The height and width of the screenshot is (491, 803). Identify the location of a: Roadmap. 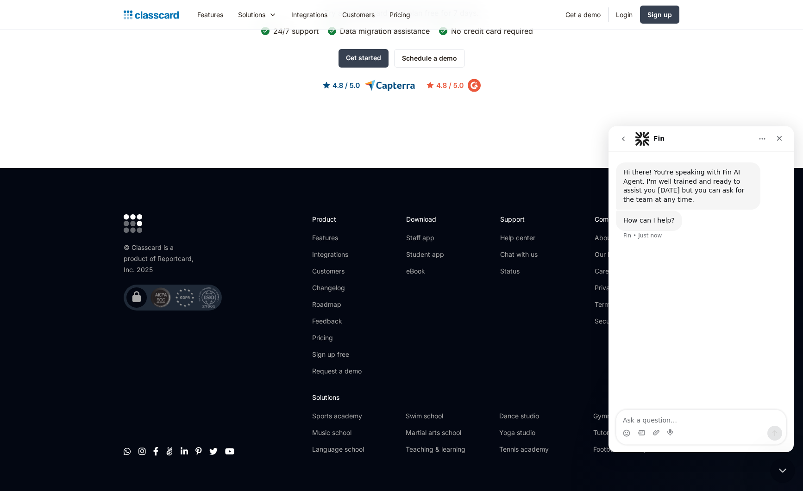
(337, 305).